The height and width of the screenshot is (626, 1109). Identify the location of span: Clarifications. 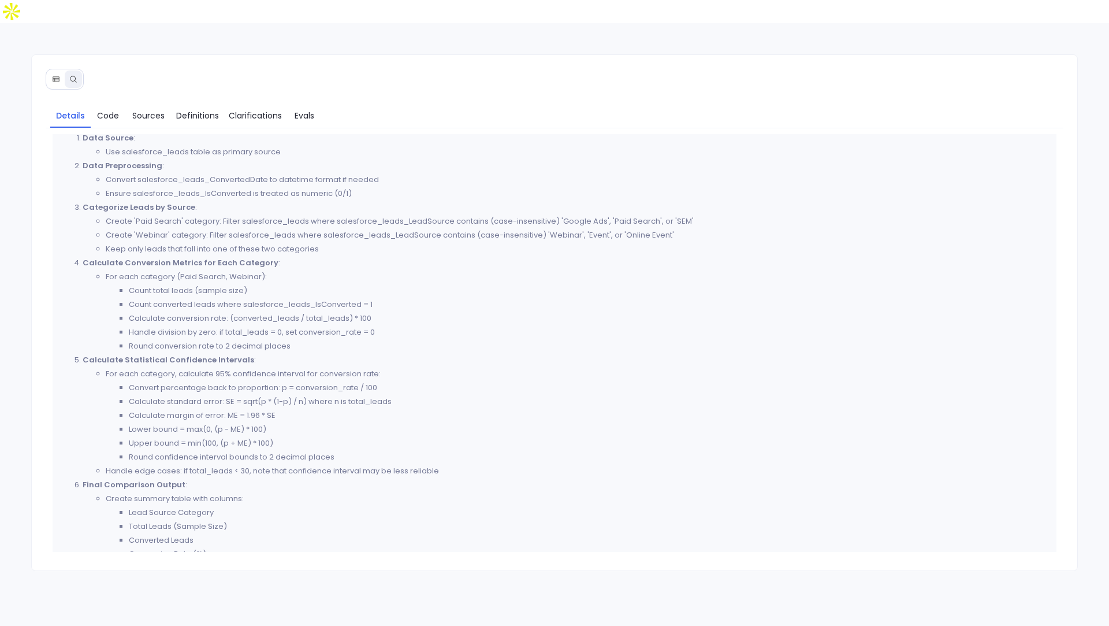
(255, 116).